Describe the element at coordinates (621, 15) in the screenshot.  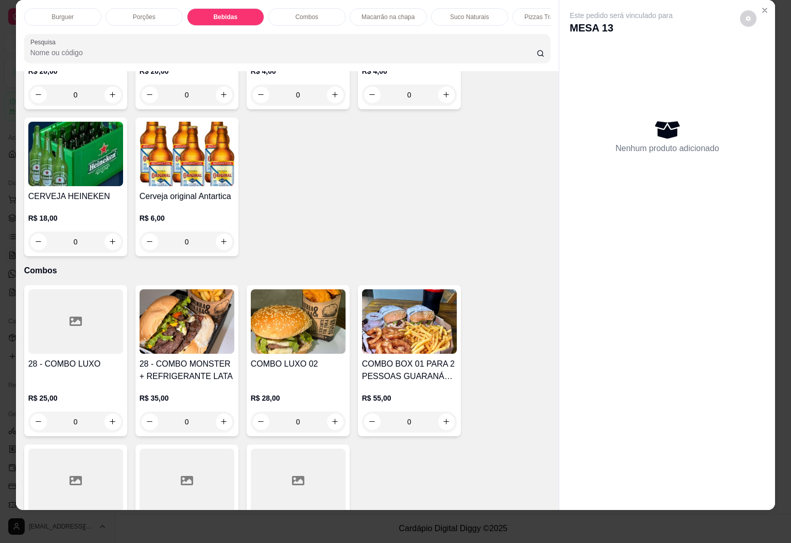
I see `p: Este pedido será vinculado para` at that location.